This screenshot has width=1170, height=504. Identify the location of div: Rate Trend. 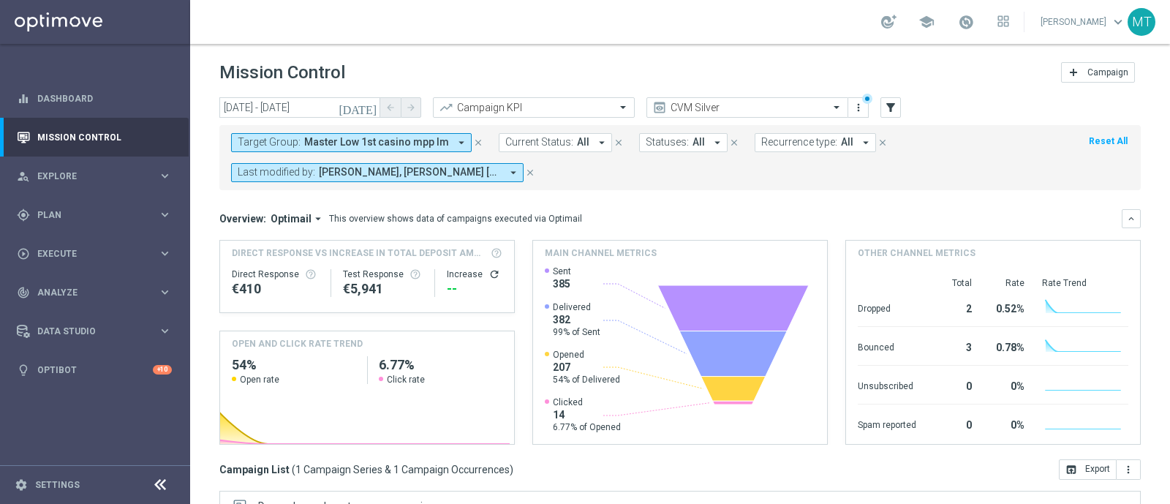
(1085, 283).